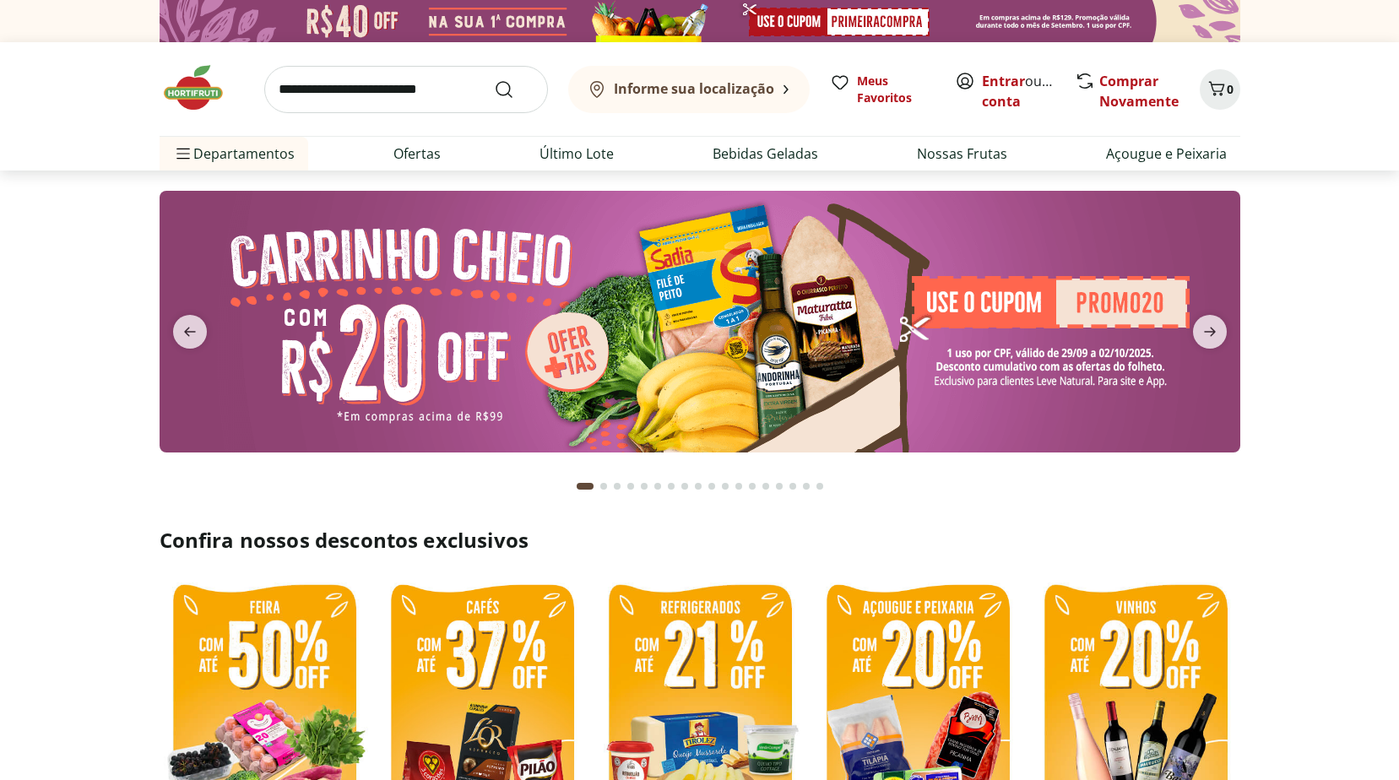 This screenshot has height=780, width=1399. I want to click on button: Go to page 18 from fs-carousel, so click(820, 486).